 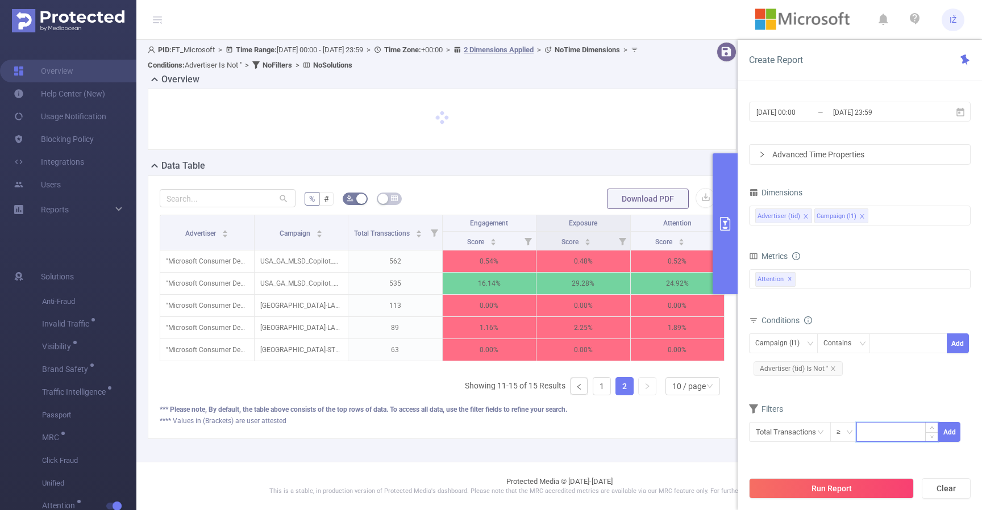 What do you see at coordinates (489, 261) in the screenshot?
I see `p: 0.54 %` at bounding box center [489, 261].